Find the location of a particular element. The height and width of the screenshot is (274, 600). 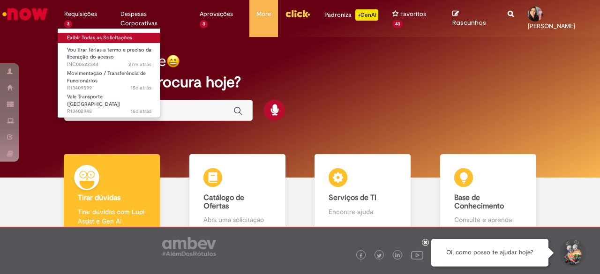

b: Base de Conhecimento is located at coordinates (479, 202).